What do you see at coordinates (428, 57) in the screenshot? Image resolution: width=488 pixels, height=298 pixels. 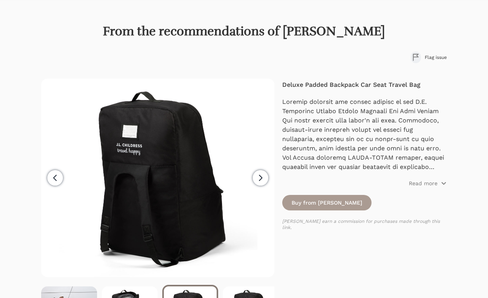 I see `button: Flag issue` at bounding box center [428, 57].